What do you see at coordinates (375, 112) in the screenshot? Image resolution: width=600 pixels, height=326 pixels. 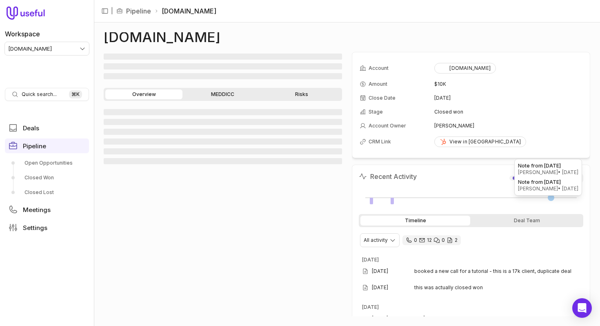 I see `span: Stage` at bounding box center [375, 112].